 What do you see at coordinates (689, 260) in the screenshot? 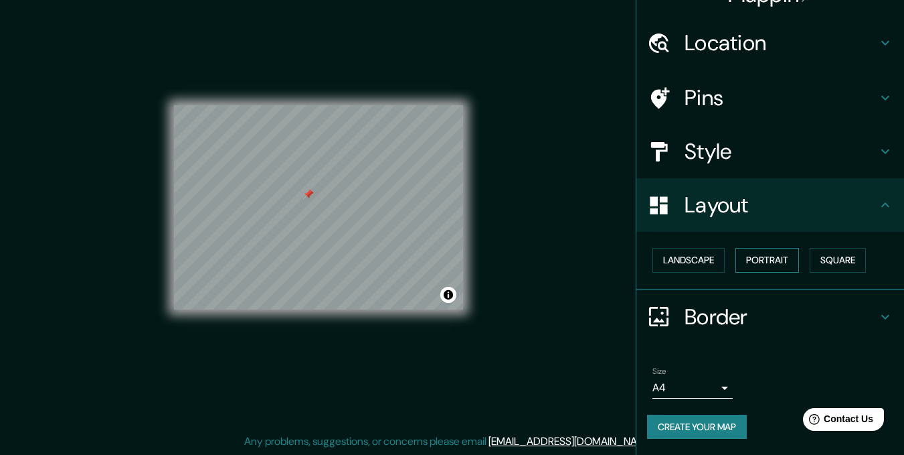
I see `button: Landscape` at bounding box center [689, 260].